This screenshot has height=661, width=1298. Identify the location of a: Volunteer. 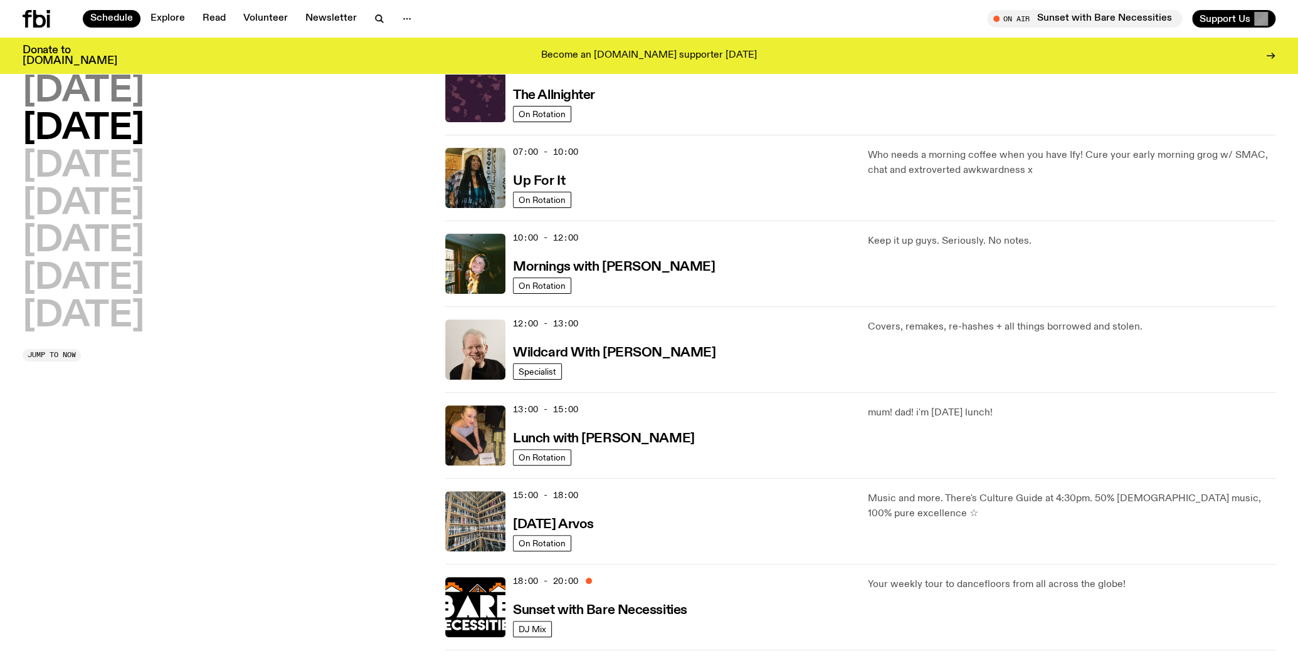
(265, 19).